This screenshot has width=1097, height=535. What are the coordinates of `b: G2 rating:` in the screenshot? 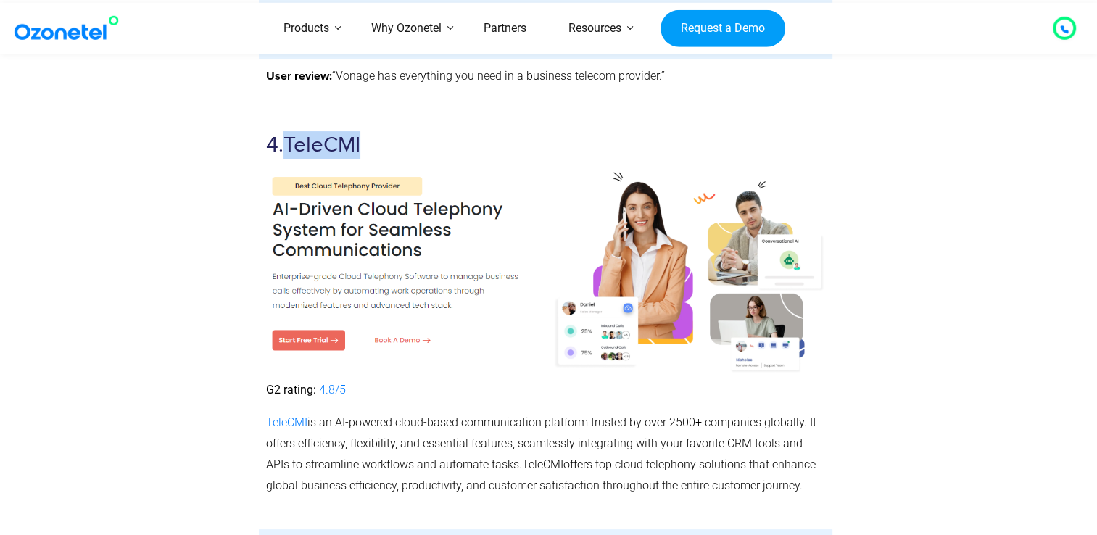 It's located at (291, 389).